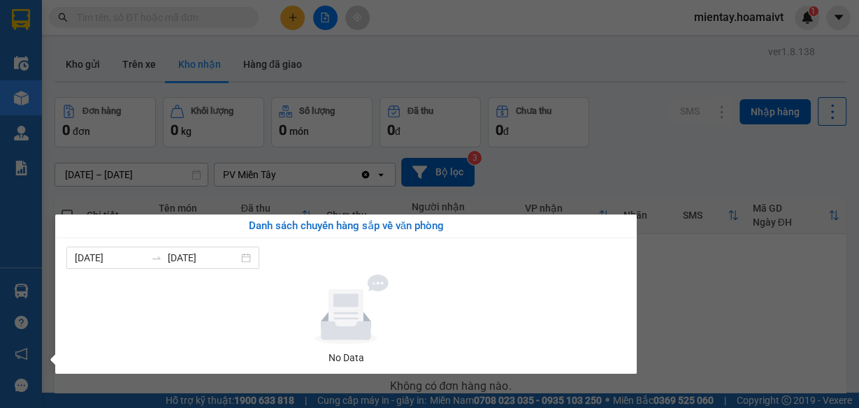  What do you see at coordinates (346, 226) in the screenshot?
I see `div: Danh sách chuyến hàng sắp về văn phòng` at bounding box center [346, 226].